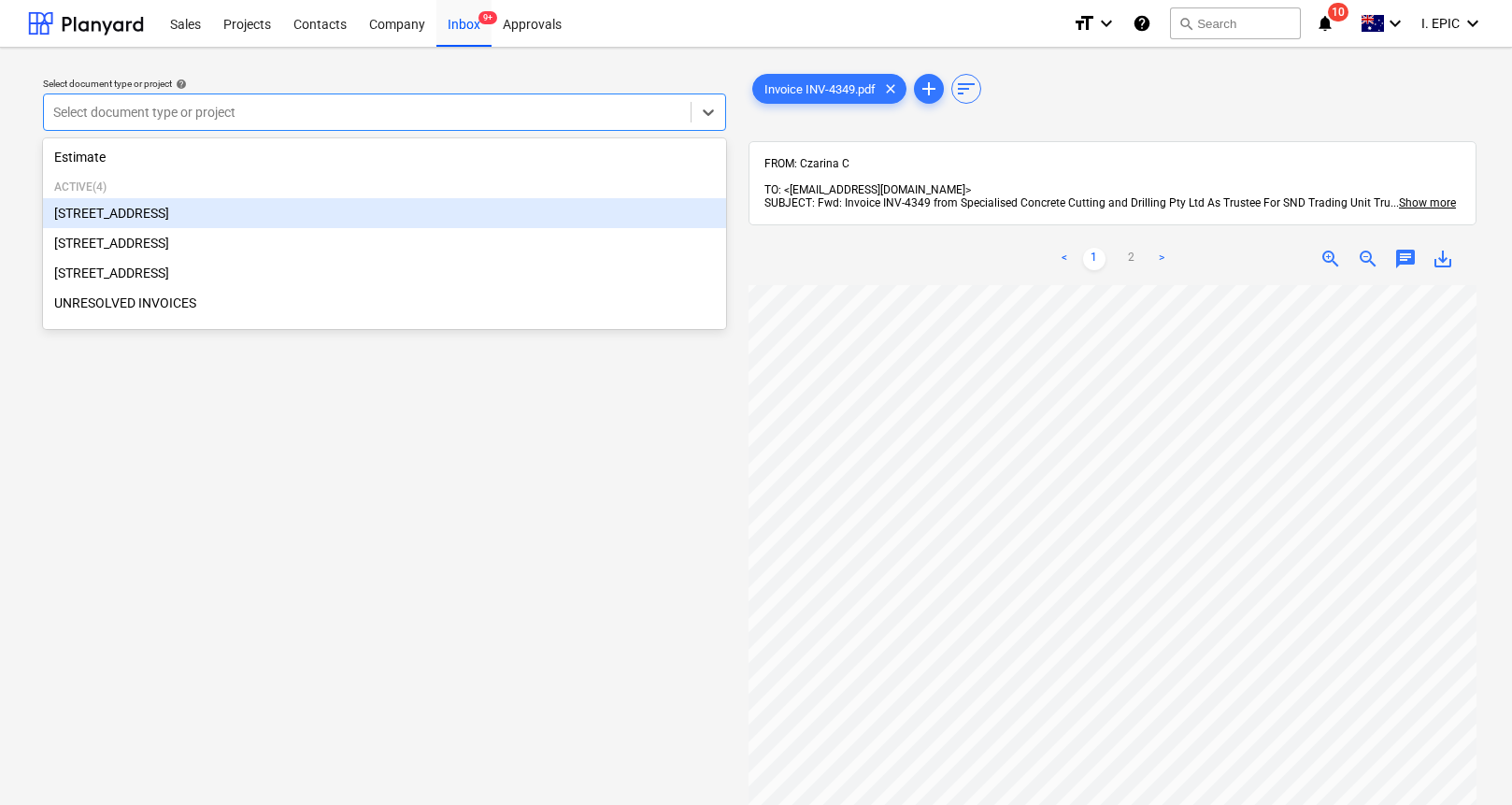 The width and height of the screenshot is (1512, 805). I want to click on span: zoom_in, so click(1330, 259).